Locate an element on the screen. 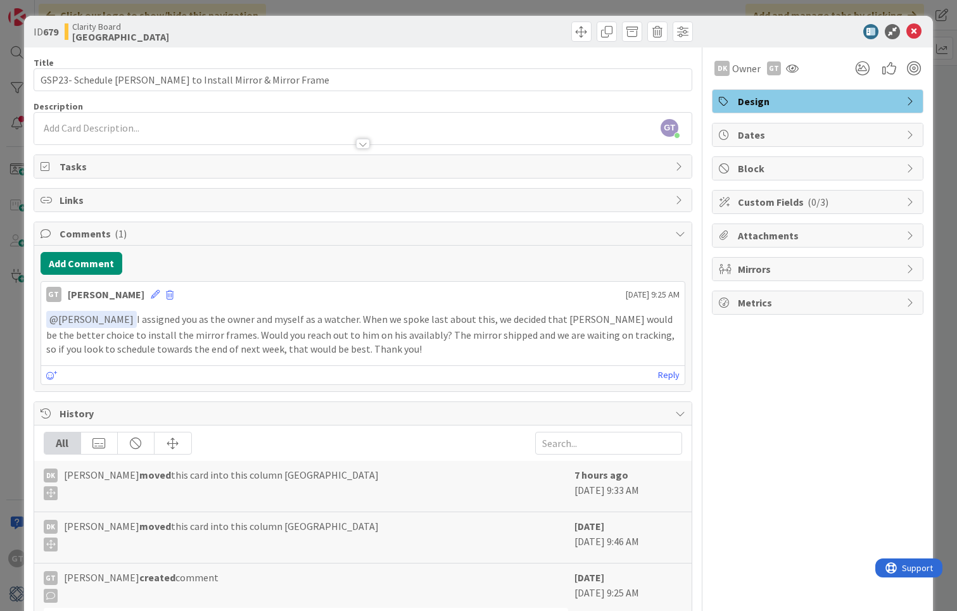  b: 7 hours ago is located at coordinates (601, 475).